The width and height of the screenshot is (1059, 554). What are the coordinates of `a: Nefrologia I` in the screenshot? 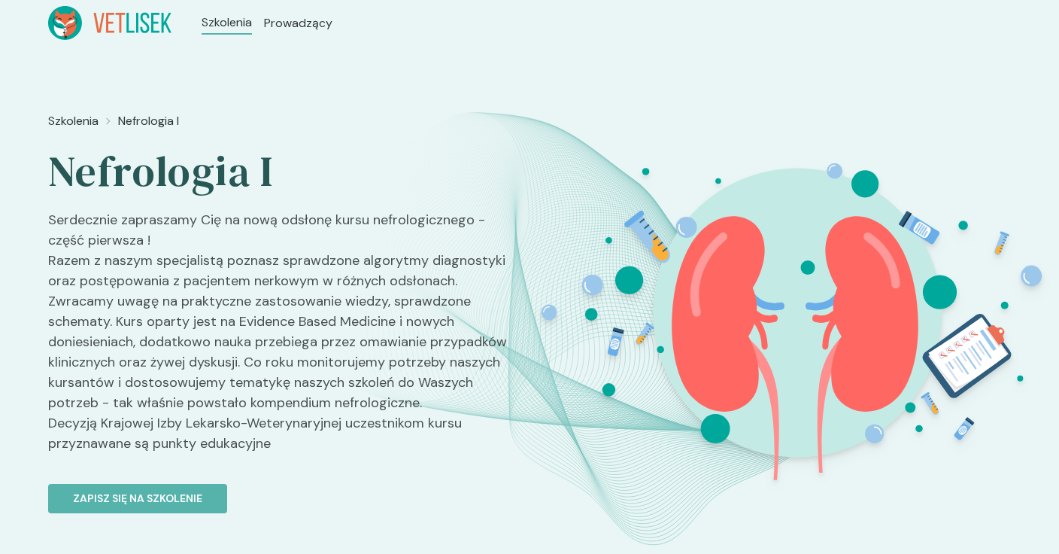 It's located at (148, 121).